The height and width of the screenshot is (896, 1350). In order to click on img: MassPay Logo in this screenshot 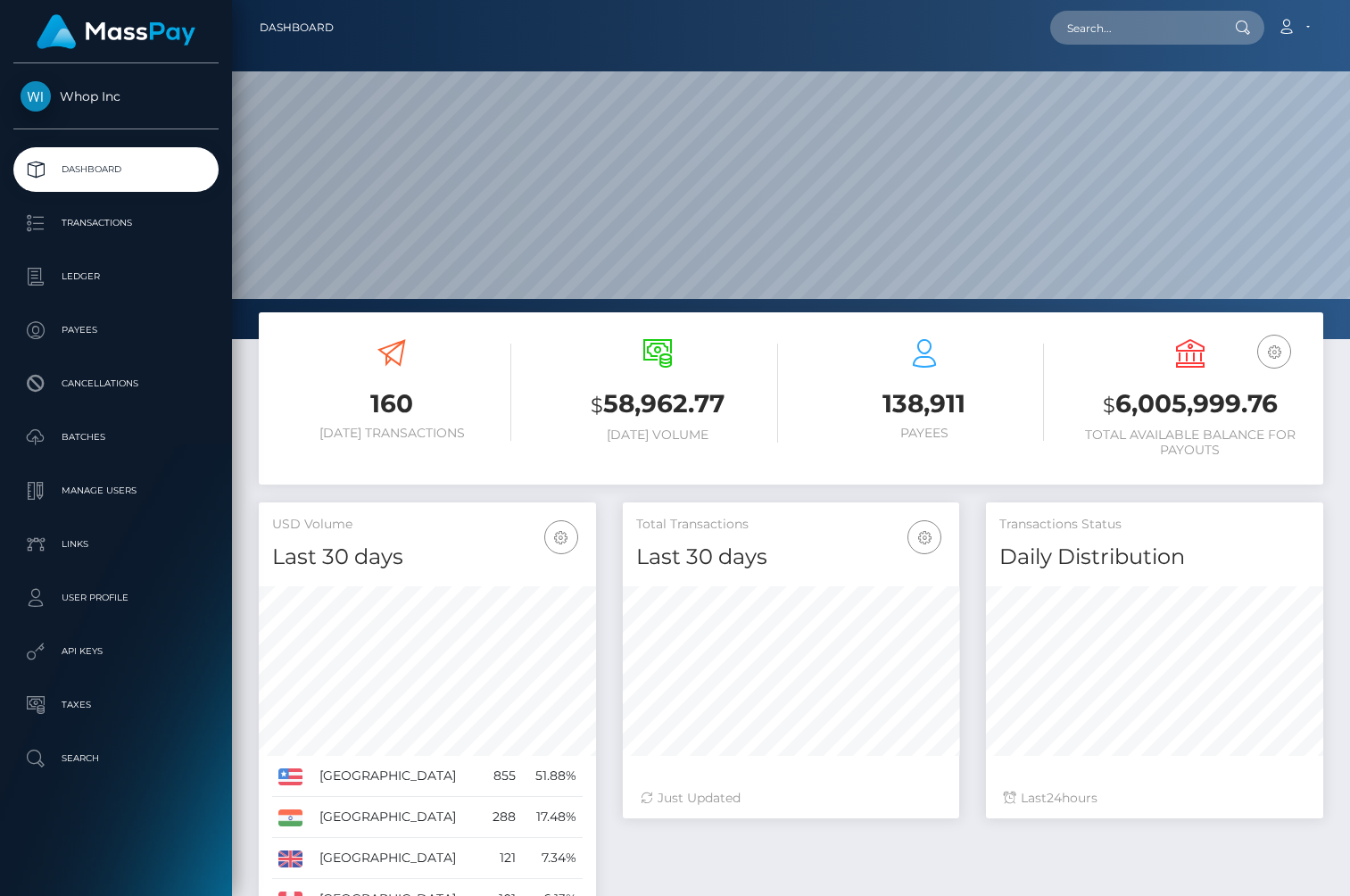, I will do `click(116, 31)`.